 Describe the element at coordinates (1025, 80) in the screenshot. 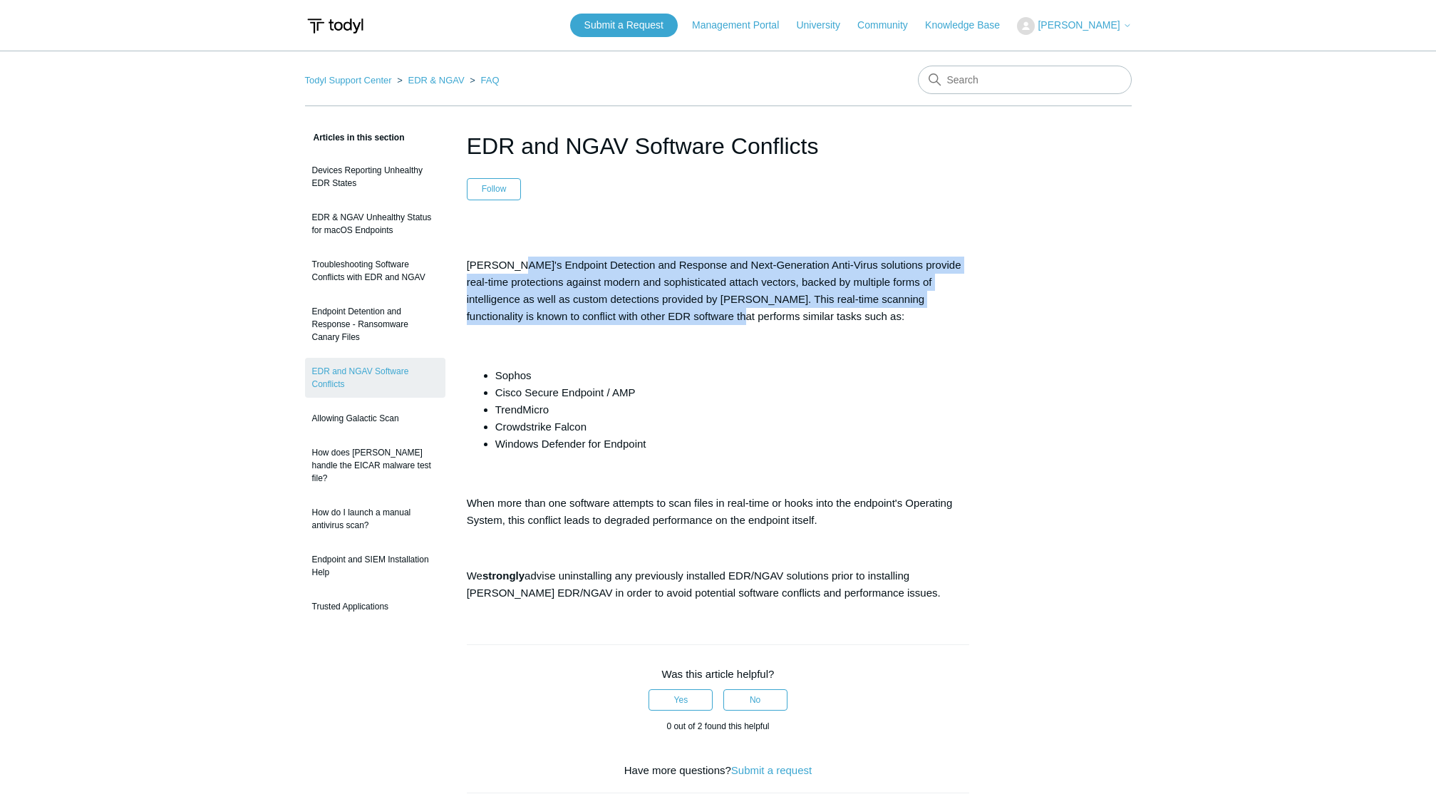

I see `input: Search` at that location.